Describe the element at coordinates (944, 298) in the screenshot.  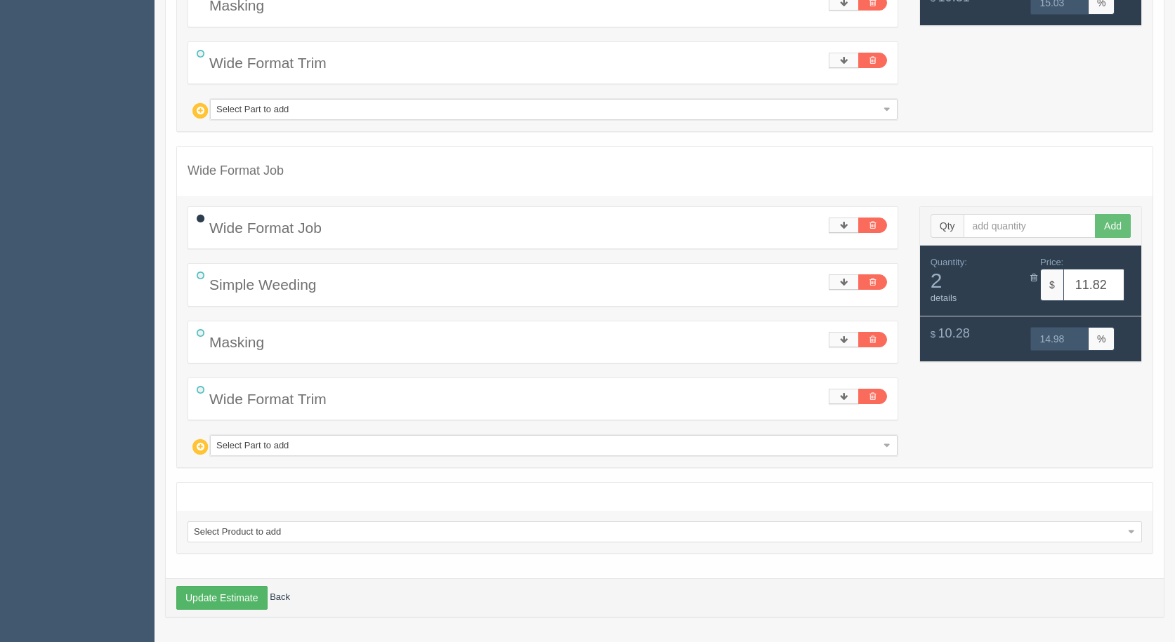
I see `a: details` at that location.